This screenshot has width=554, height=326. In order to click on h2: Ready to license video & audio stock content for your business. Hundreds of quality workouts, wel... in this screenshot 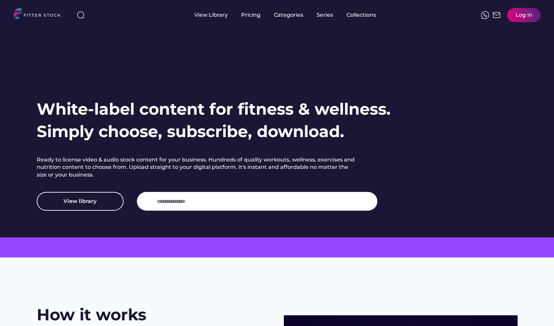, I will do `click(197, 167)`.